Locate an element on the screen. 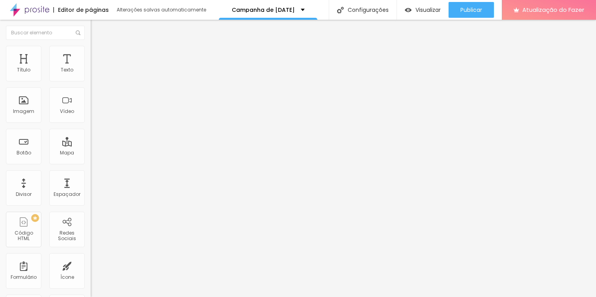  font: Mapa is located at coordinates (67, 152).